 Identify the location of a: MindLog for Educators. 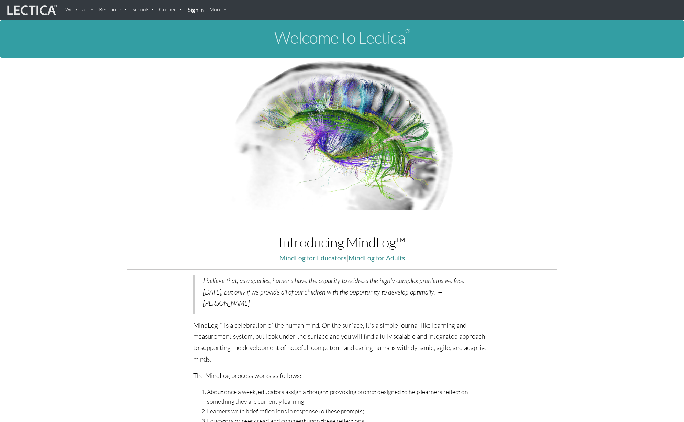
(313, 258).